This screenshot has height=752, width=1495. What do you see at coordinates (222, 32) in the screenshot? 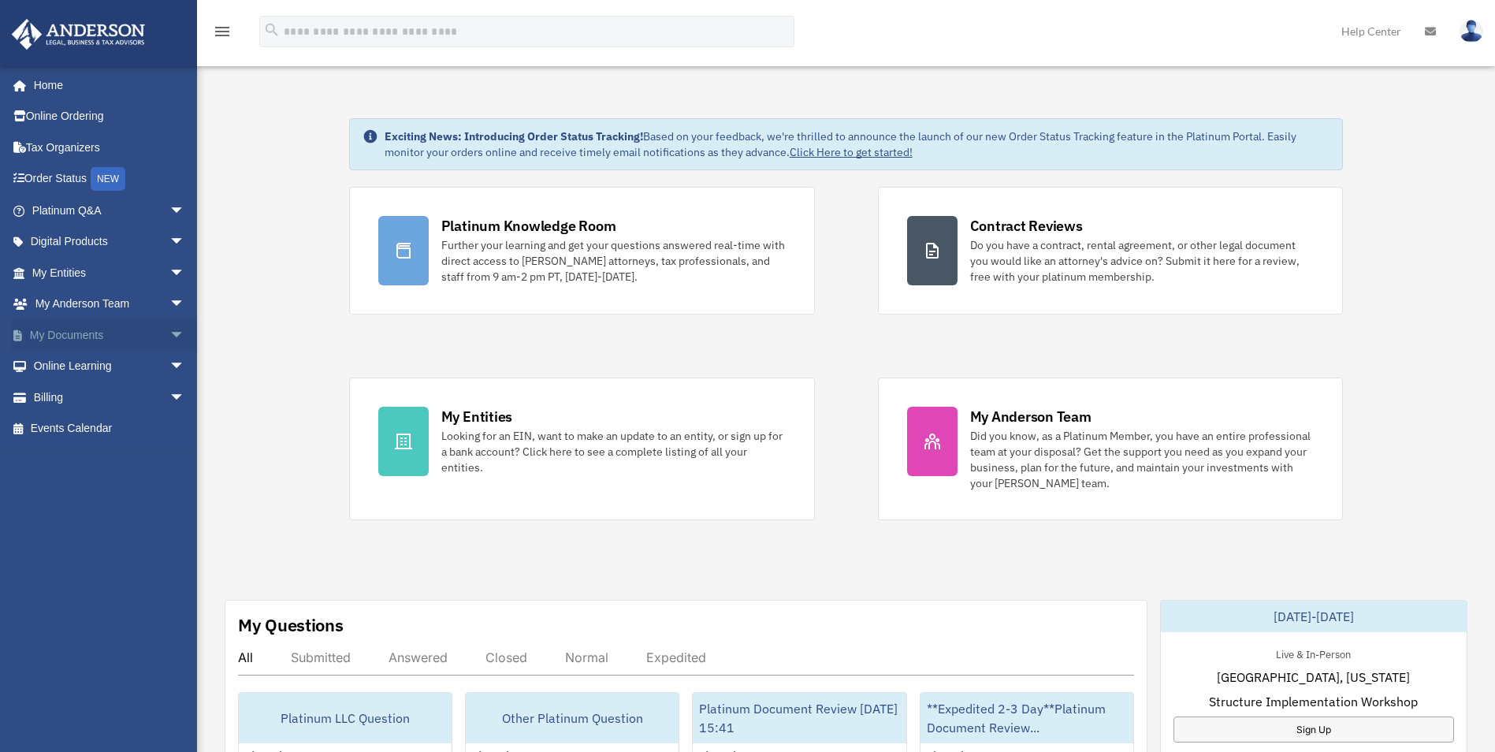
I see `i: menu` at bounding box center [222, 32].